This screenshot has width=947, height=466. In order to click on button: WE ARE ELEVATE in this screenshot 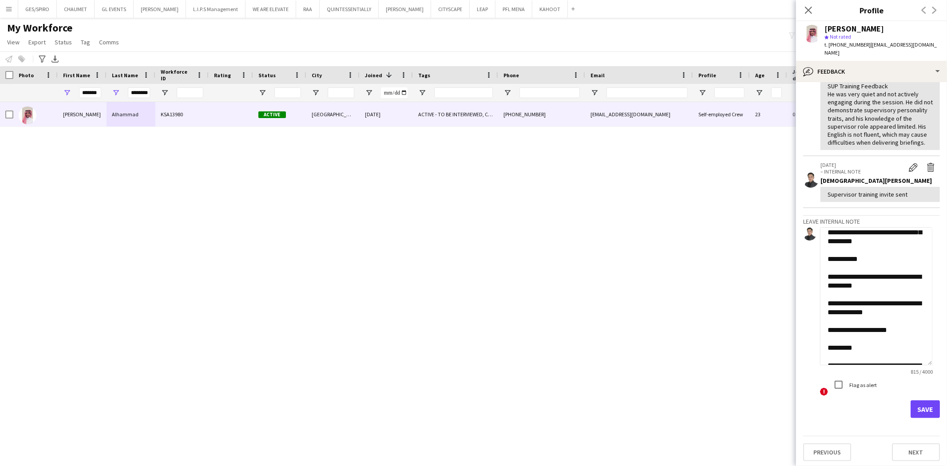, I will do `click(271, 9)`.